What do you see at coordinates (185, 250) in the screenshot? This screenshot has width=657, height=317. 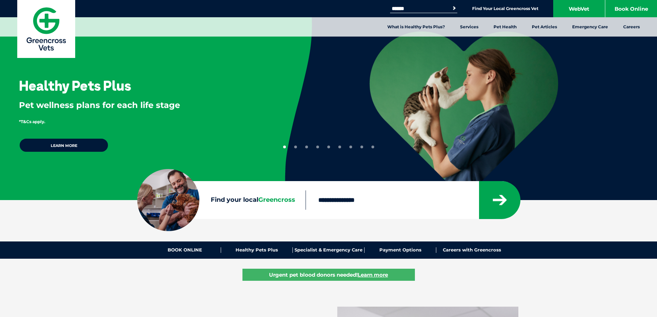 I see `a: BOOK ONLINE` at bounding box center [185, 250].